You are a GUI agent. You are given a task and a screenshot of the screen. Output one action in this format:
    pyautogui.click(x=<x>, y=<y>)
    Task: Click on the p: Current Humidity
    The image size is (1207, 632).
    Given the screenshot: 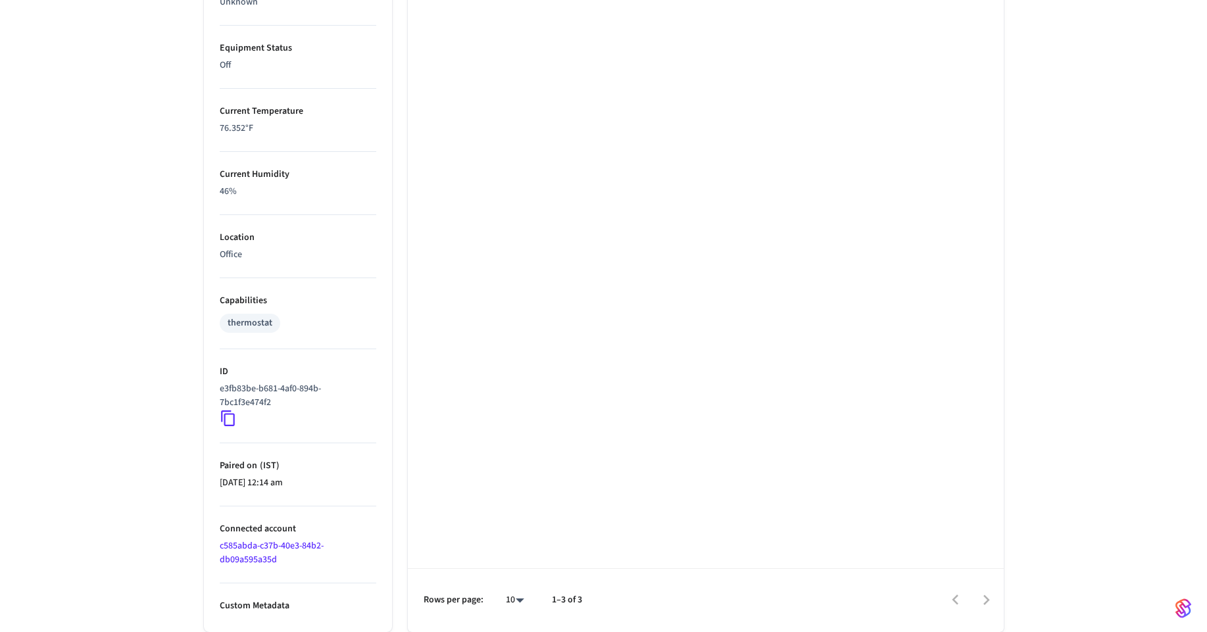 What is the action you would take?
    pyautogui.click(x=298, y=174)
    